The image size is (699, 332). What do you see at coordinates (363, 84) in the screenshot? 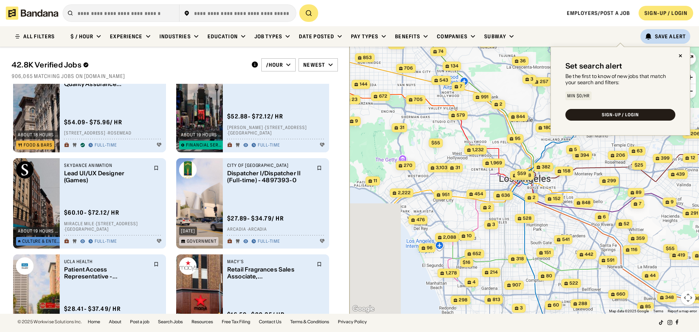
I see `span: 144` at bounding box center [363, 84].